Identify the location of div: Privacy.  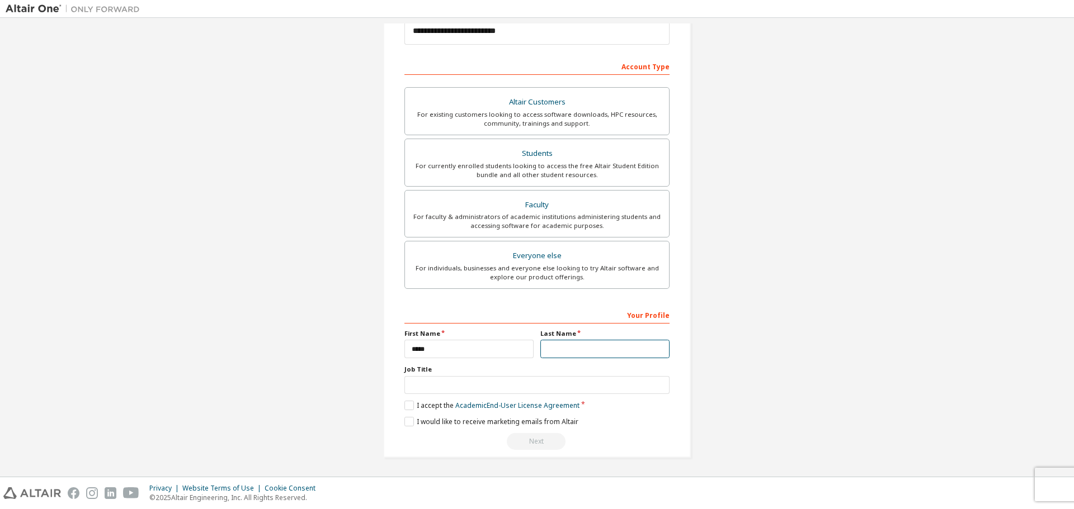
(166, 489).